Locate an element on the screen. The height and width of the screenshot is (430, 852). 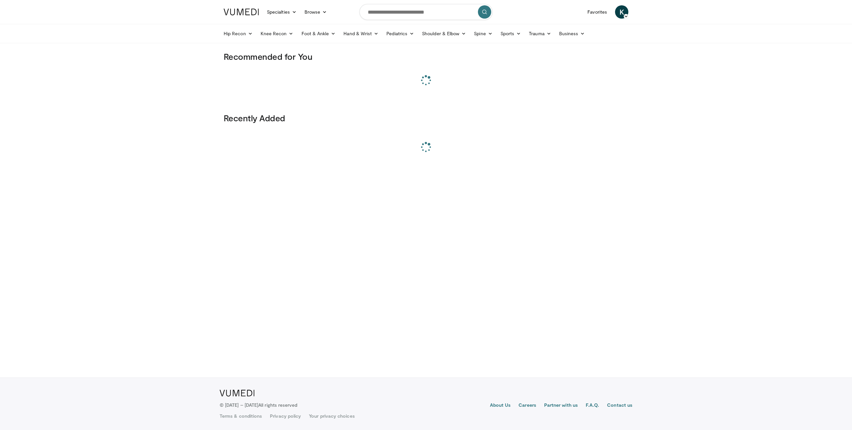
a: Specialties is located at coordinates (281, 12).